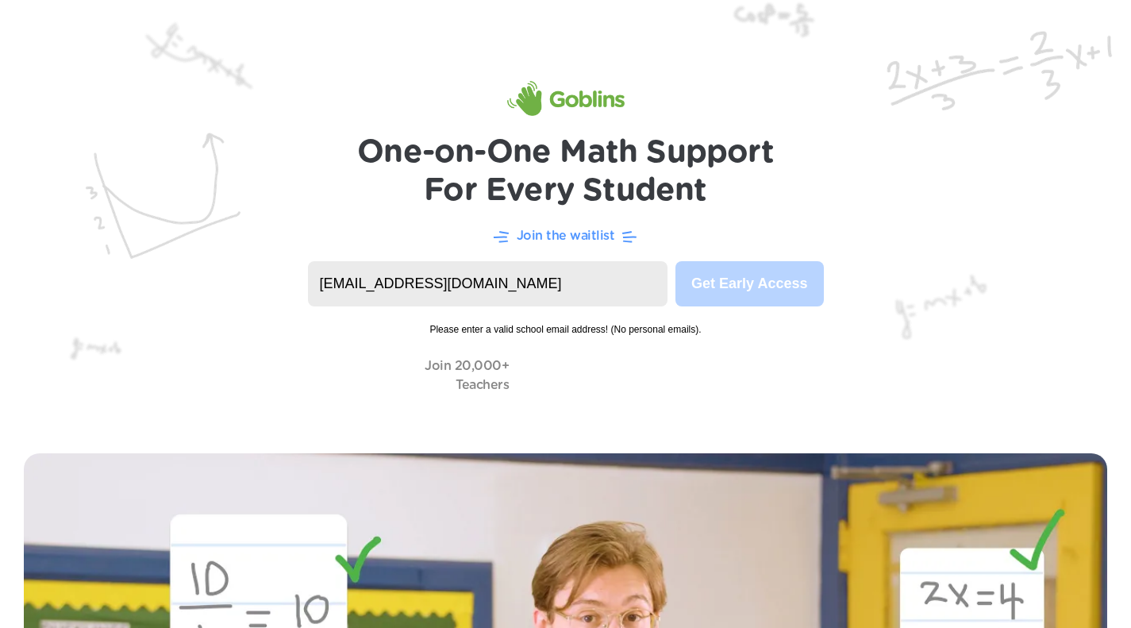 Image resolution: width=1131 pixels, height=628 pixels. I want to click on p: Join 20,000+ Teachers, so click(467, 375).